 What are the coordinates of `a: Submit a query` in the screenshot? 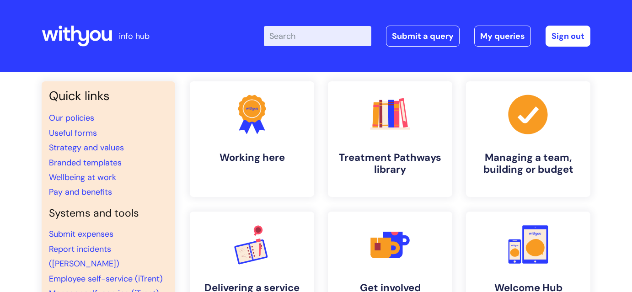 It's located at (423, 36).